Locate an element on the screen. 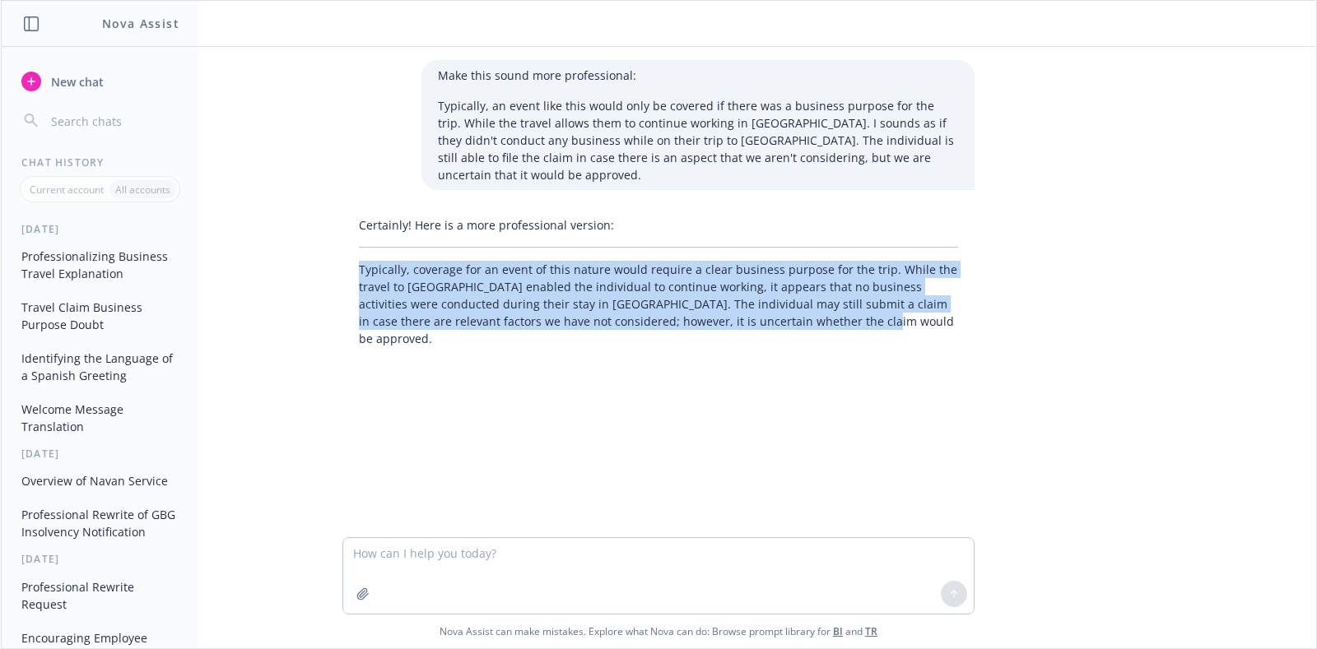 This screenshot has width=1317, height=649. p: Certainly! Here is a more professional version: is located at coordinates (658, 225).